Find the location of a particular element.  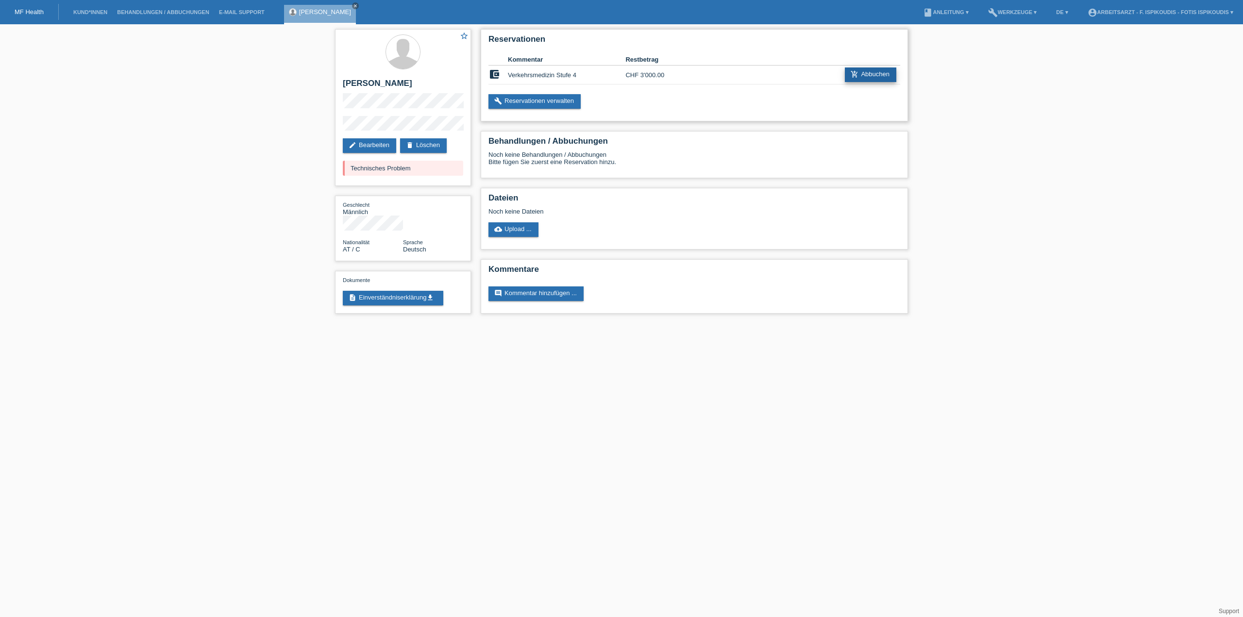

span: Sprache is located at coordinates (413, 242).